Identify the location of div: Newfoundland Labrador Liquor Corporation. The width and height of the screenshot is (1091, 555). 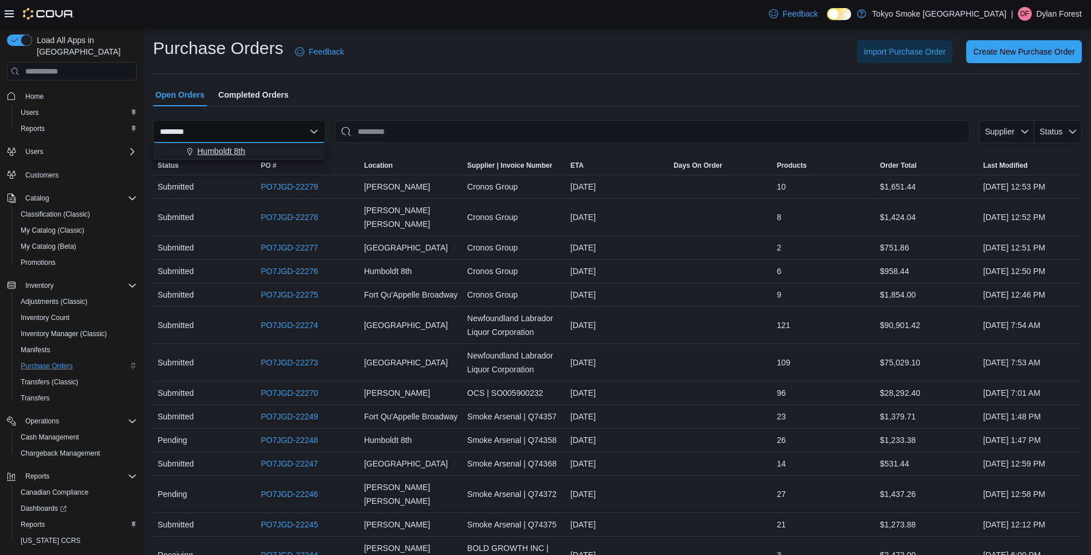
(513, 325).